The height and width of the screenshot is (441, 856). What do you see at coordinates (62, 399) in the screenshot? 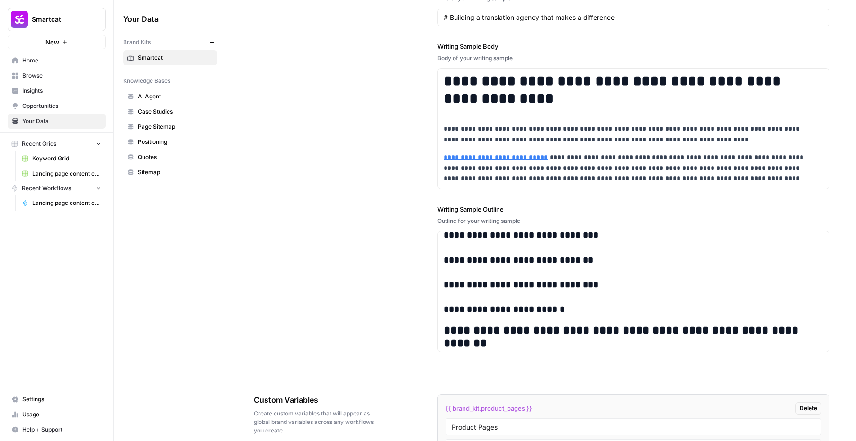
I see `span: Settings` at bounding box center [62, 399].